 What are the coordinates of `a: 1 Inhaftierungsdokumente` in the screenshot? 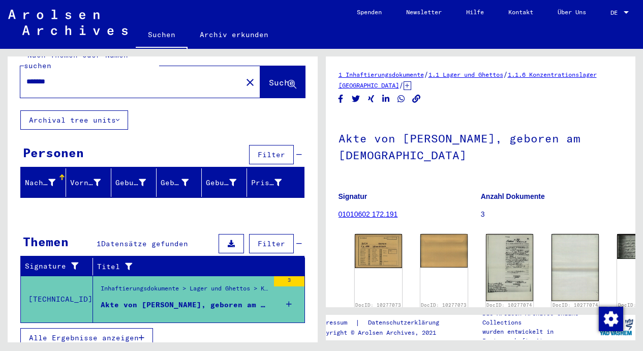 It's located at (381, 74).